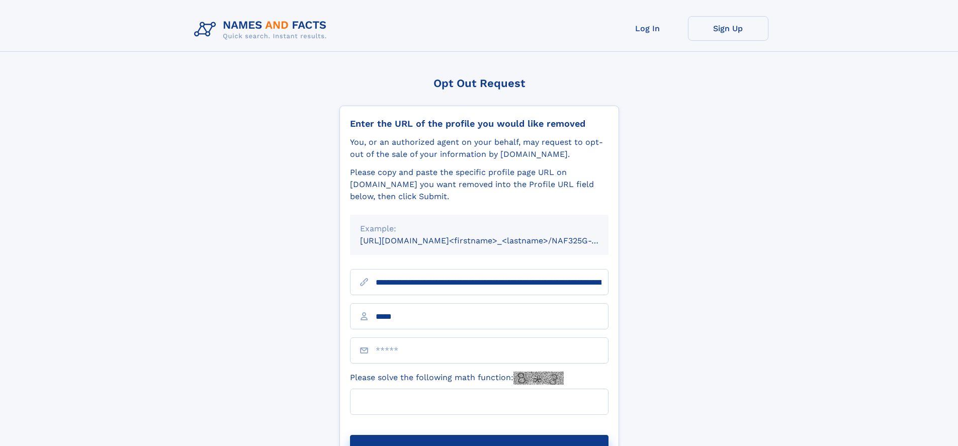 The width and height of the screenshot is (958, 446). I want to click on div: Example:, so click(479, 229).